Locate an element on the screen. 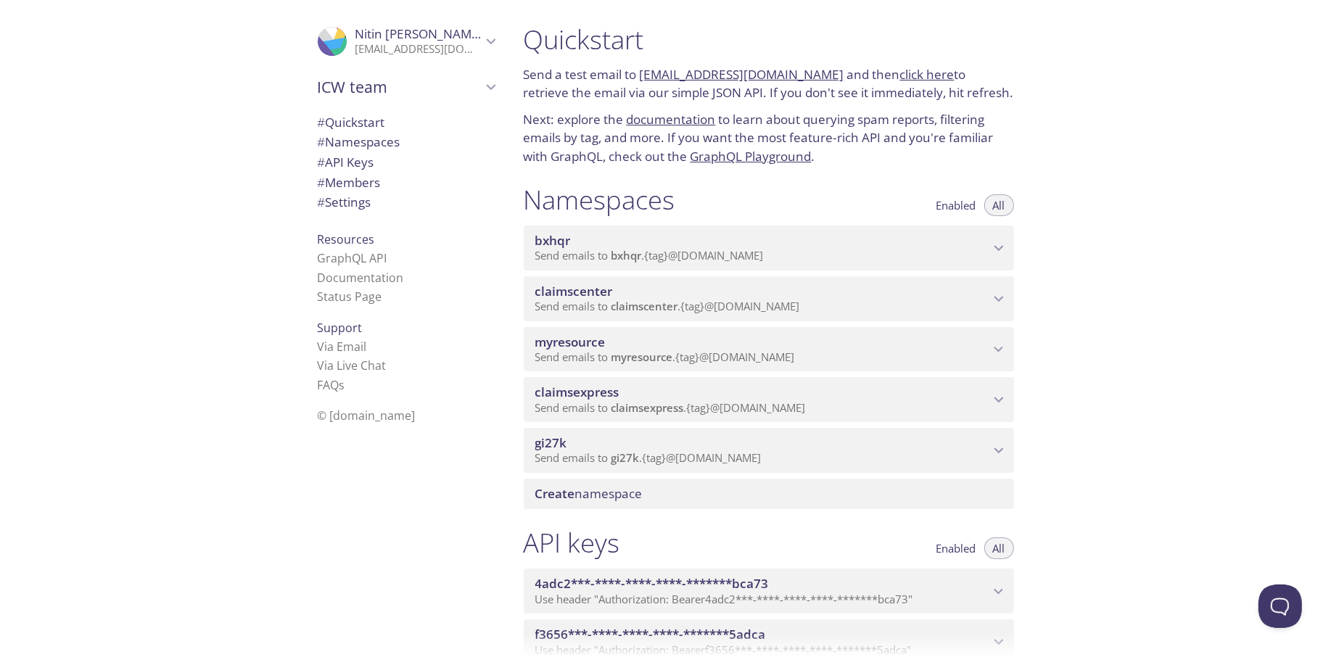  div: API Keys is located at coordinates (406, 163).